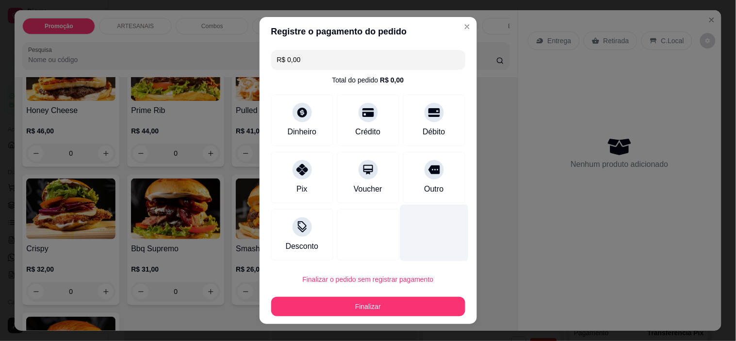 The image size is (736, 341). I want to click on div: Pix, so click(302, 189).